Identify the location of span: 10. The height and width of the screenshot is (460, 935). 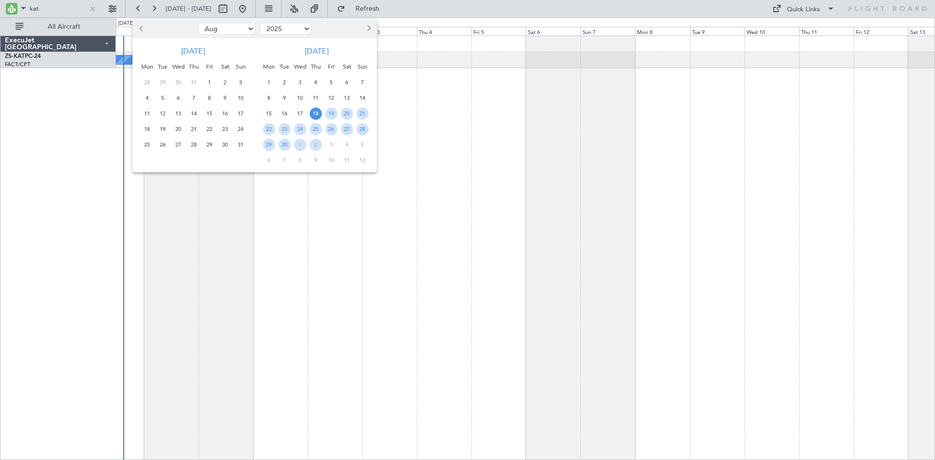
(331, 160).